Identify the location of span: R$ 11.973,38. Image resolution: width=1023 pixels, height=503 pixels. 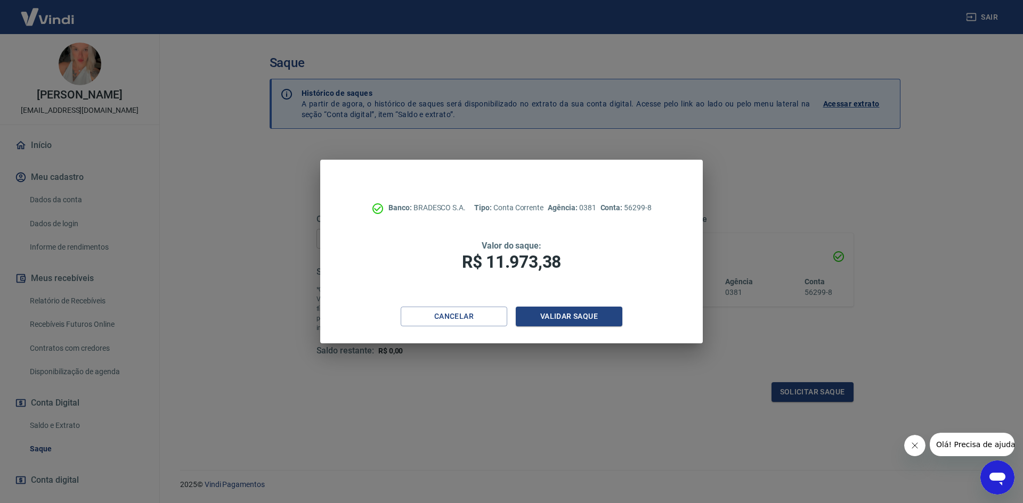
(511, 262).